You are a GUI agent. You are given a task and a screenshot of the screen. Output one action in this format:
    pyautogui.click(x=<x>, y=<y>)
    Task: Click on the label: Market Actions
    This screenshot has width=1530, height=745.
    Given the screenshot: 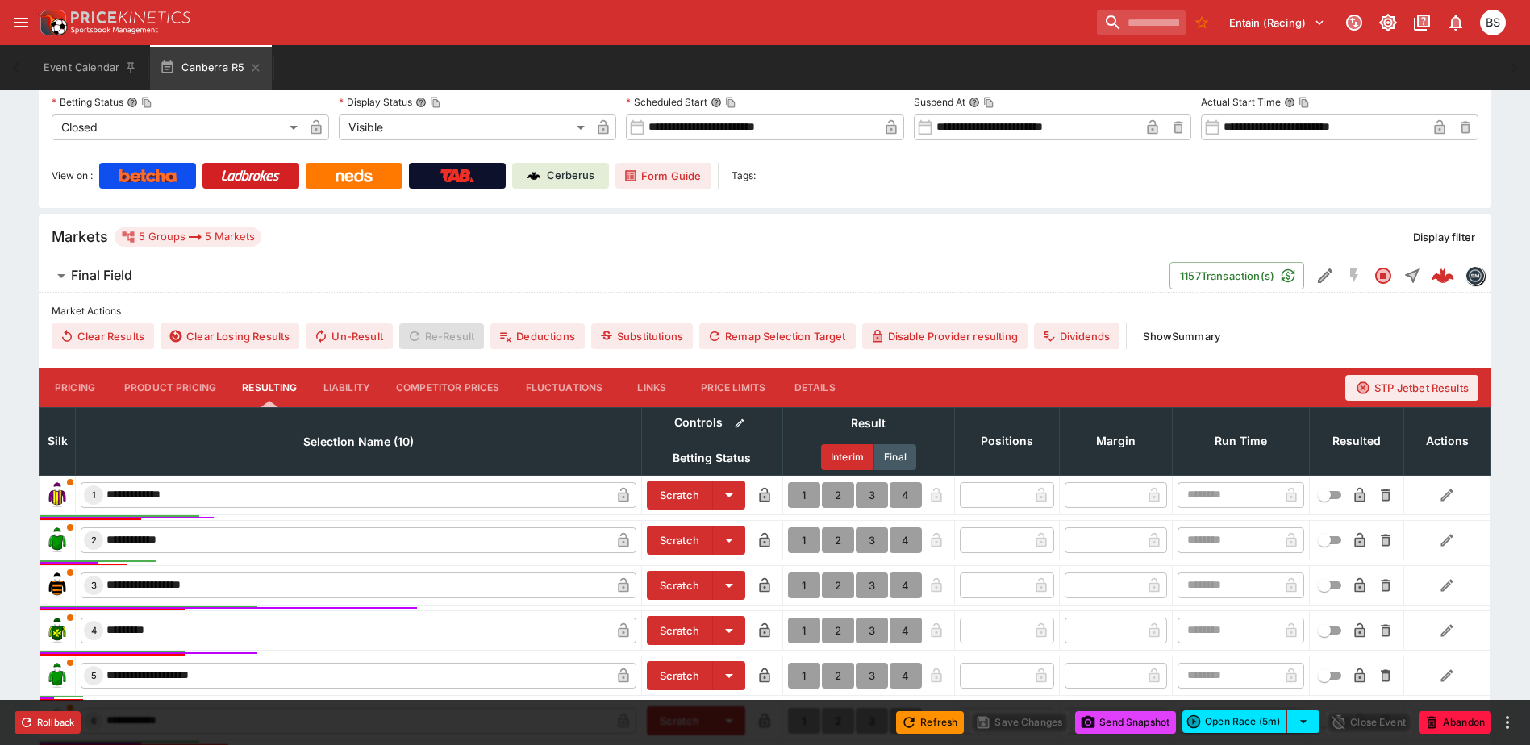 What is the action you would take?
    pyautogui.click(x=765, y=311)
    